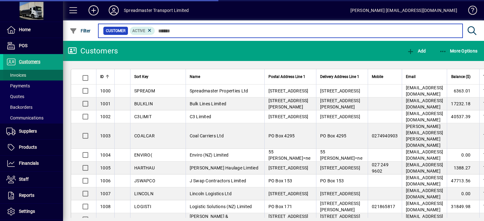  What do you see at coordinates (384, 136) in the screenshot?
I see `span: 0274940903` at bounding box center [384, 136].